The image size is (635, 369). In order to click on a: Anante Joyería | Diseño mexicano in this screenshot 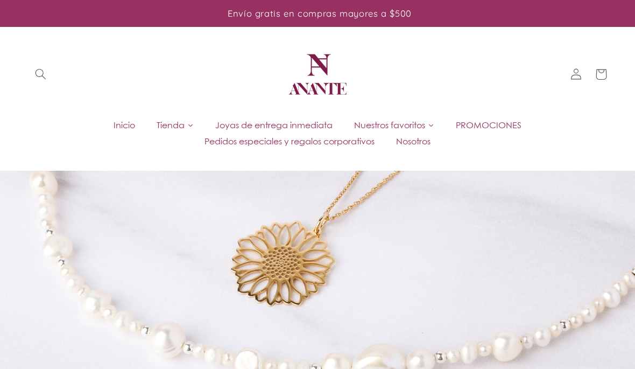, I will do `click(318, 74)`.